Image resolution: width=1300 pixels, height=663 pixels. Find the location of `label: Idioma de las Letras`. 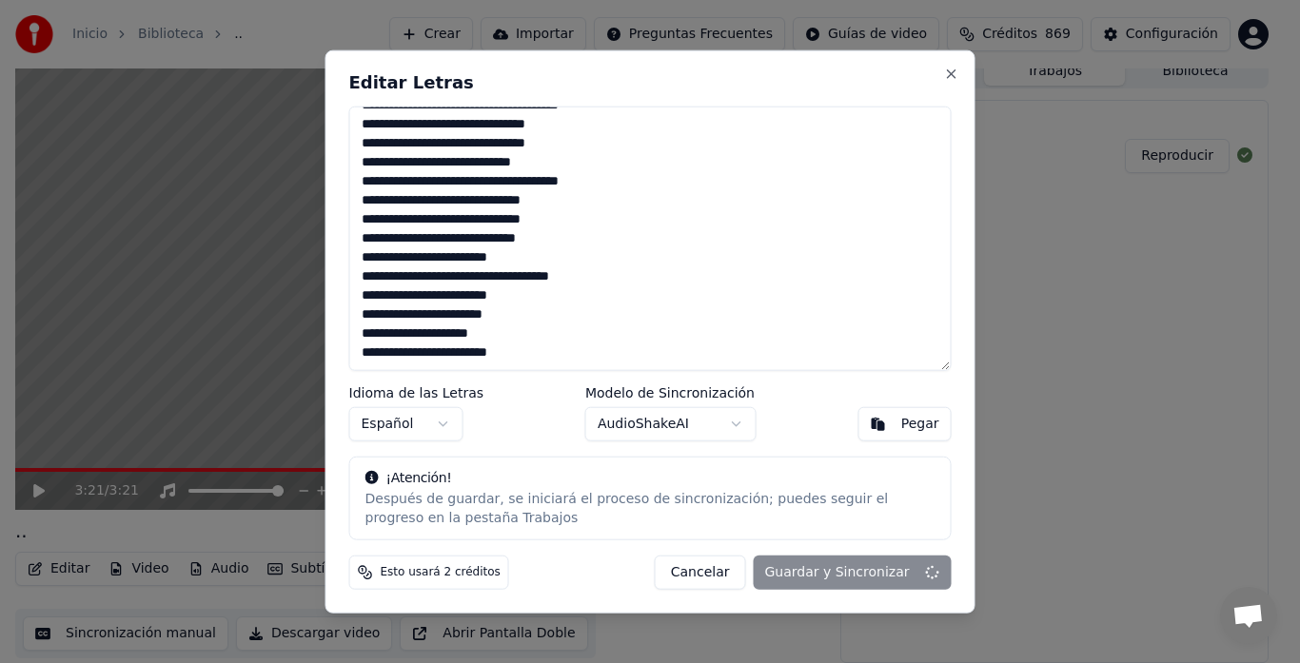

label: Idioma de las Letras is located at coordinates (417, 393).